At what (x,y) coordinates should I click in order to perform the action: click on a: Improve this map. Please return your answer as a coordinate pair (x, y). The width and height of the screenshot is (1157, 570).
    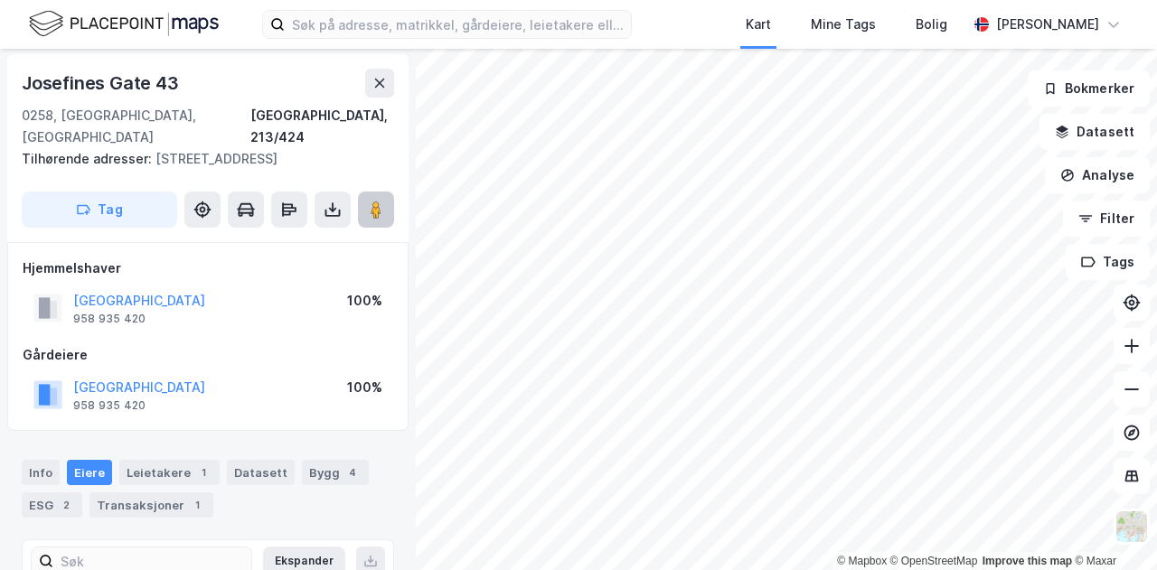
    Looking at the image, I should click on (1027, 561).